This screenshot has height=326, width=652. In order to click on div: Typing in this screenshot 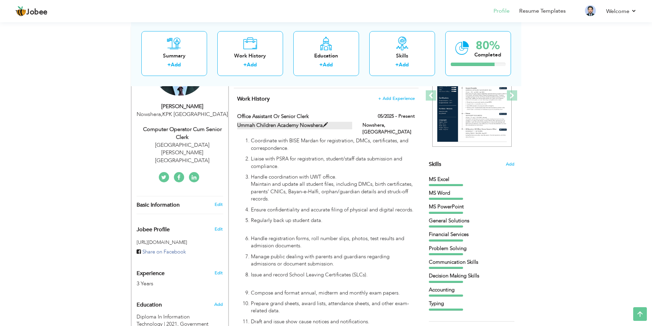, I will do `click(472, 304)`.